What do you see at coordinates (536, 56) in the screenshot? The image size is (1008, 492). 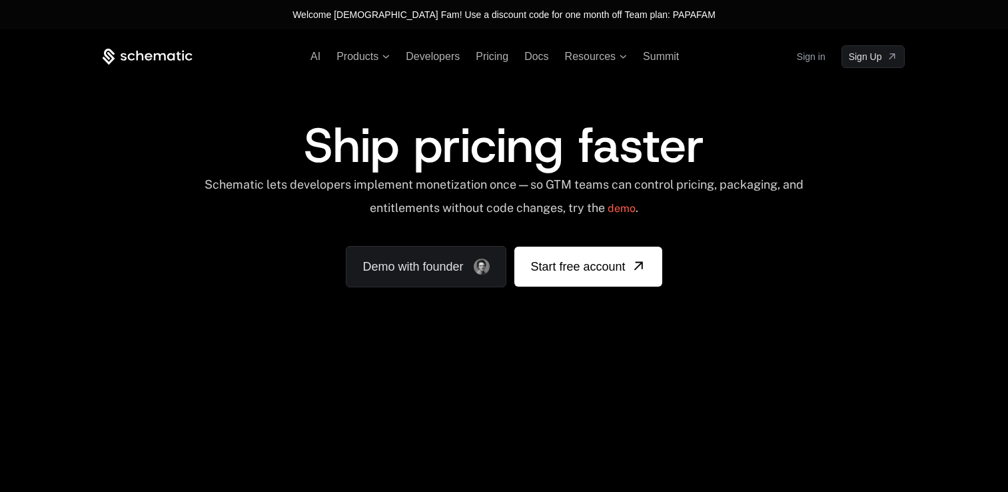 I see `a: Docs` at bounding box center [536, 56].